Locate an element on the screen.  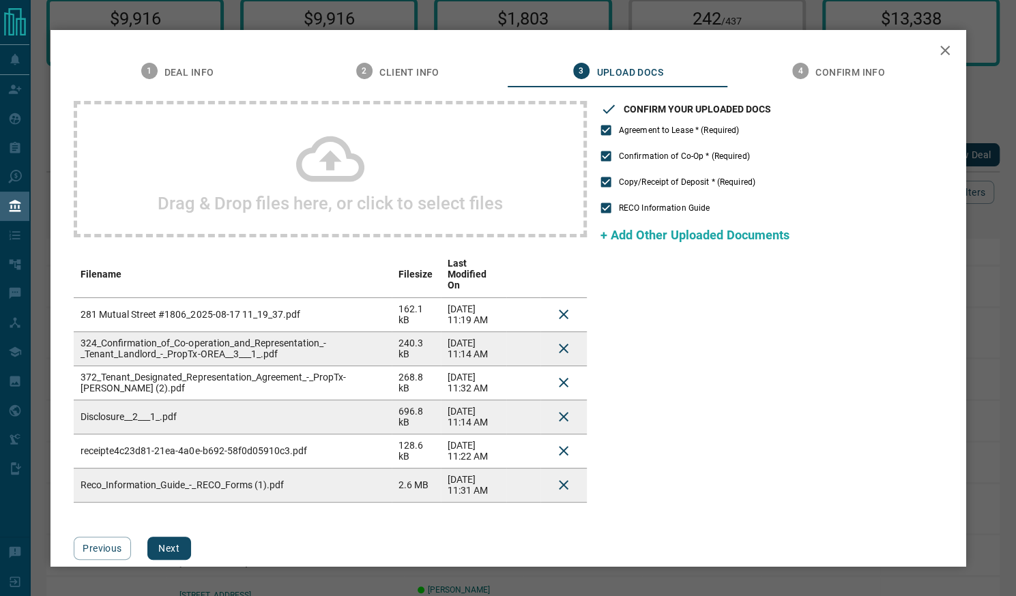
td: 268.8 kB is located at coordinates (416, 383).